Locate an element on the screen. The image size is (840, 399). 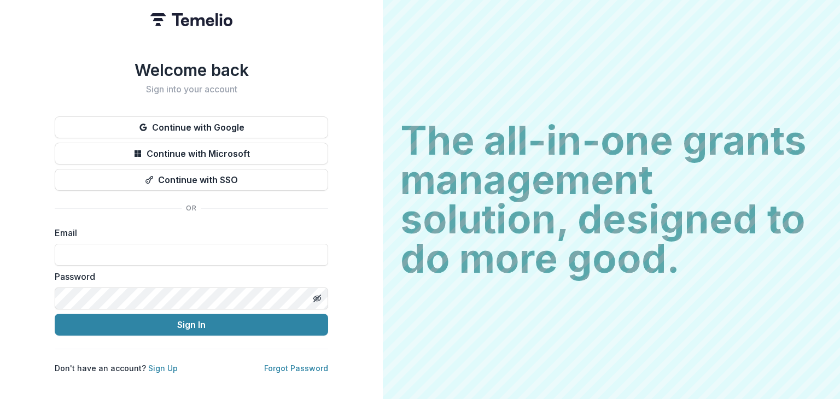
p: Don't have an account? is located at coordinates (116, 368).